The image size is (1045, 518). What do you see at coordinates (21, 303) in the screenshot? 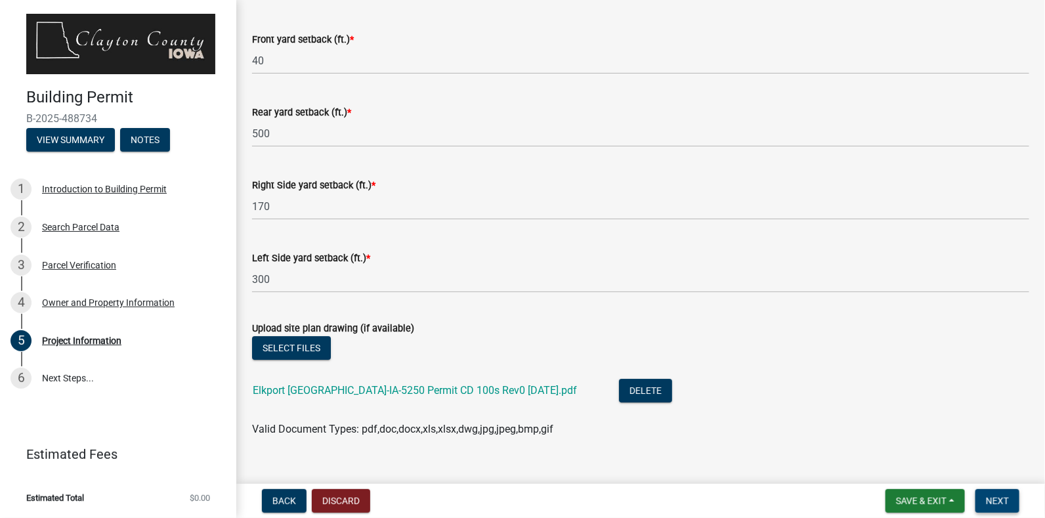
I see `div: 4` at bounding box center [21, 303].